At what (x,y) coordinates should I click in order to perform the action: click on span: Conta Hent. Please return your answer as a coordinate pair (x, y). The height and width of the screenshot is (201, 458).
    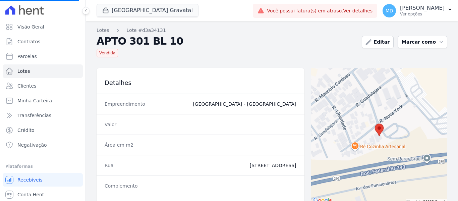
    Looking at the image, I should click on (30, 194).